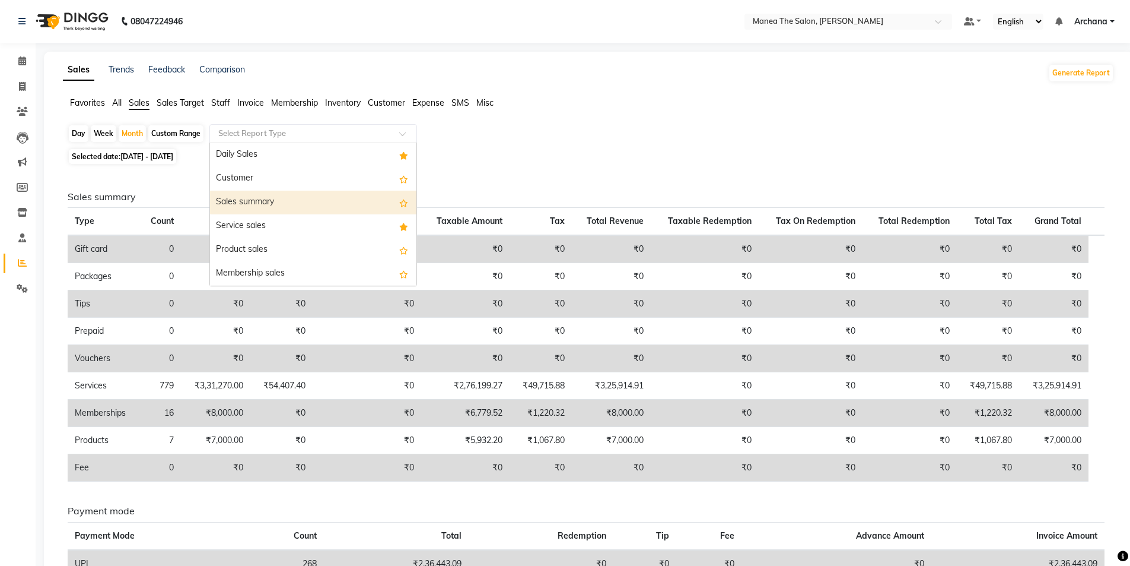 The height and width of the screenshot is (566, 1130). I want to click on td: Gift card, so click(104, 249).